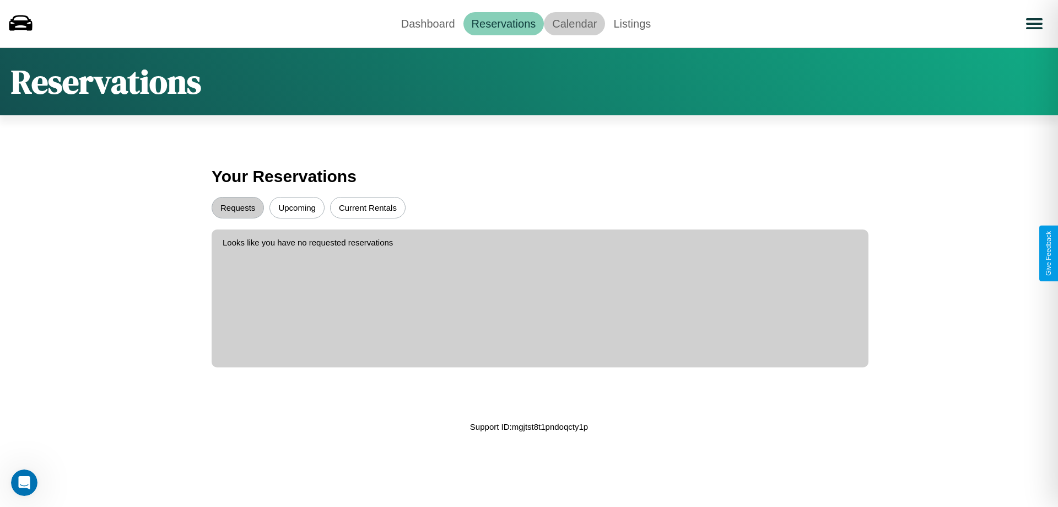  Describe the element at coordinates (632, 24) in the screenshot. I see `a: Listings` at that location.